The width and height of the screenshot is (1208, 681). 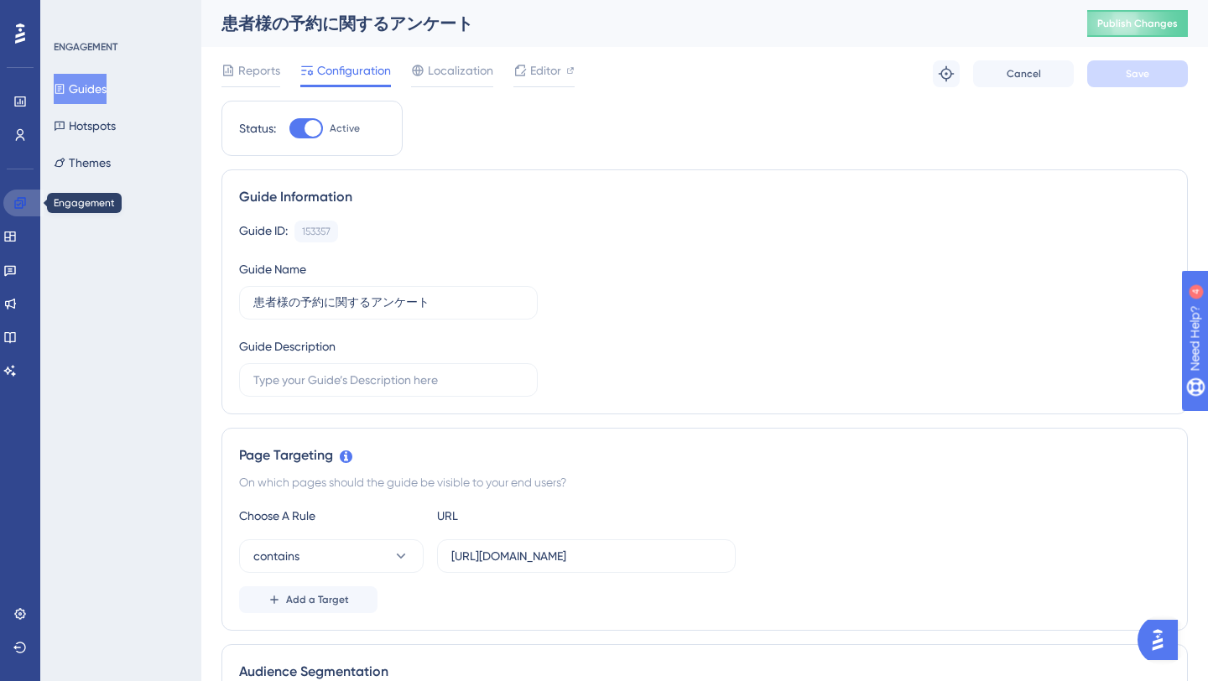 I want to click on span: Localization, so click(x=461, y=70).